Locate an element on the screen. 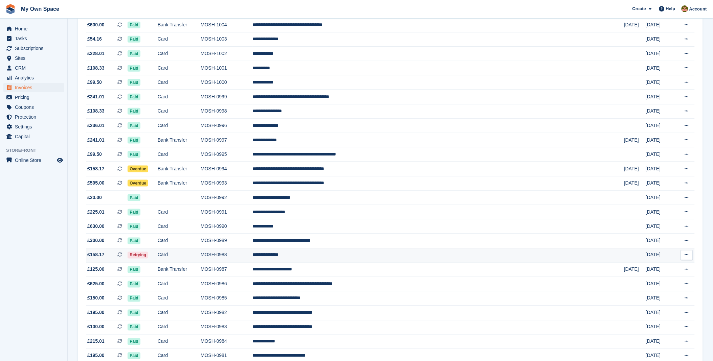 This screenshot has width=713, height=361. span: £54.16 is located at coordinates (94, 39).